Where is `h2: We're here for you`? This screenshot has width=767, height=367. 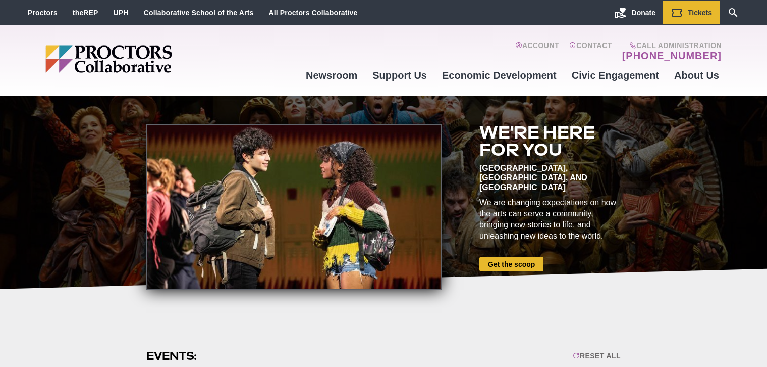
h2: We're here for you is located at coordinates (550, 141).